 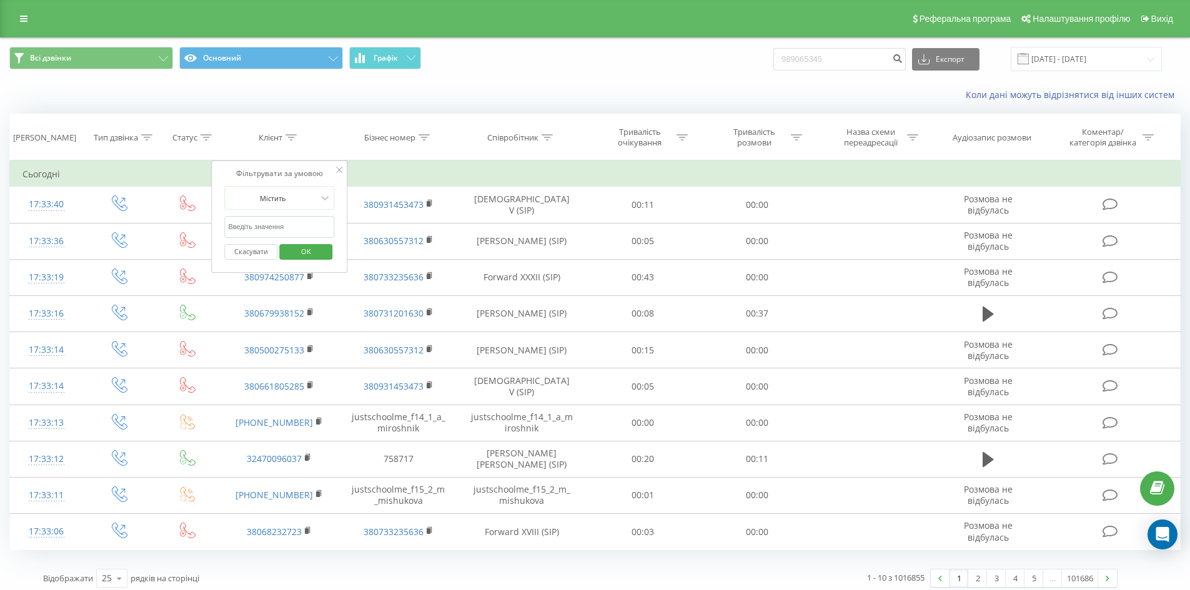 I want to click on td: 00:03, so click(x=643, y=532).